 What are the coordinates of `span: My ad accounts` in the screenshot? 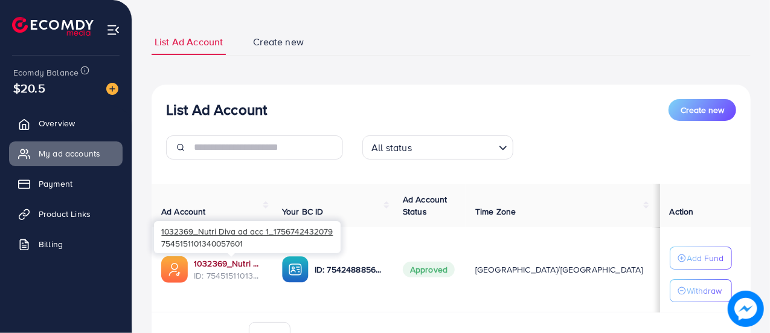 It's located at (69, 153).